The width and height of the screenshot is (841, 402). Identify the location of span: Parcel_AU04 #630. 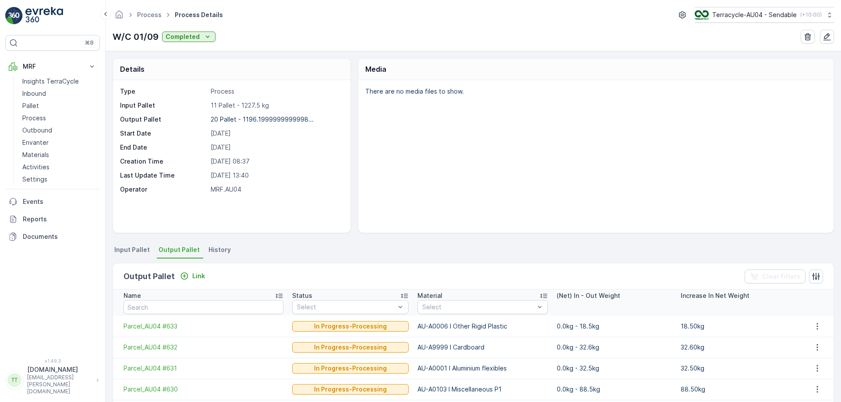
(203, 390).